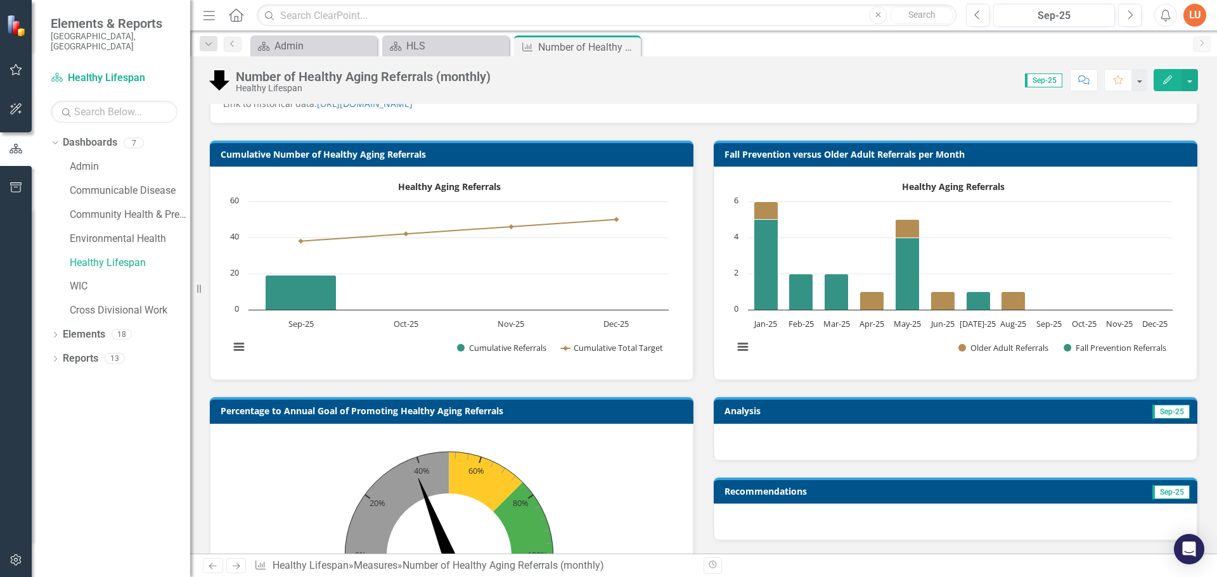 The image size is (1217, 577). I want to click on text: 0%, so click(361, 555).